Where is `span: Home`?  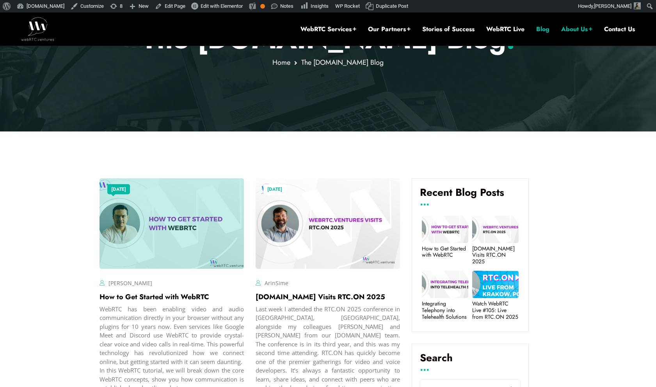
span: Home is located at coordinates (281, 62).